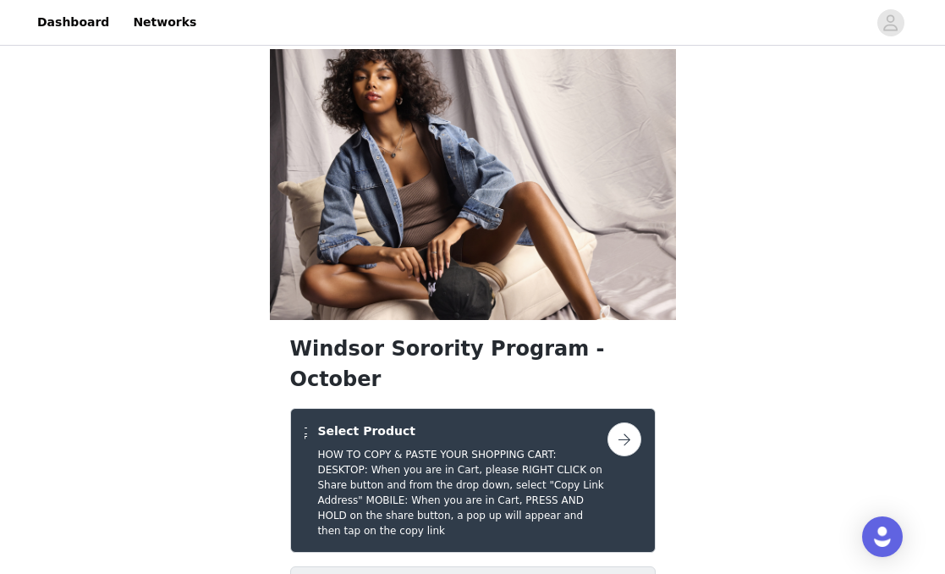 This screenshot has width=945, height=574. Describe the element at coordinates (473, 480) in the screenshot. I see `div: Select Product` at that location.